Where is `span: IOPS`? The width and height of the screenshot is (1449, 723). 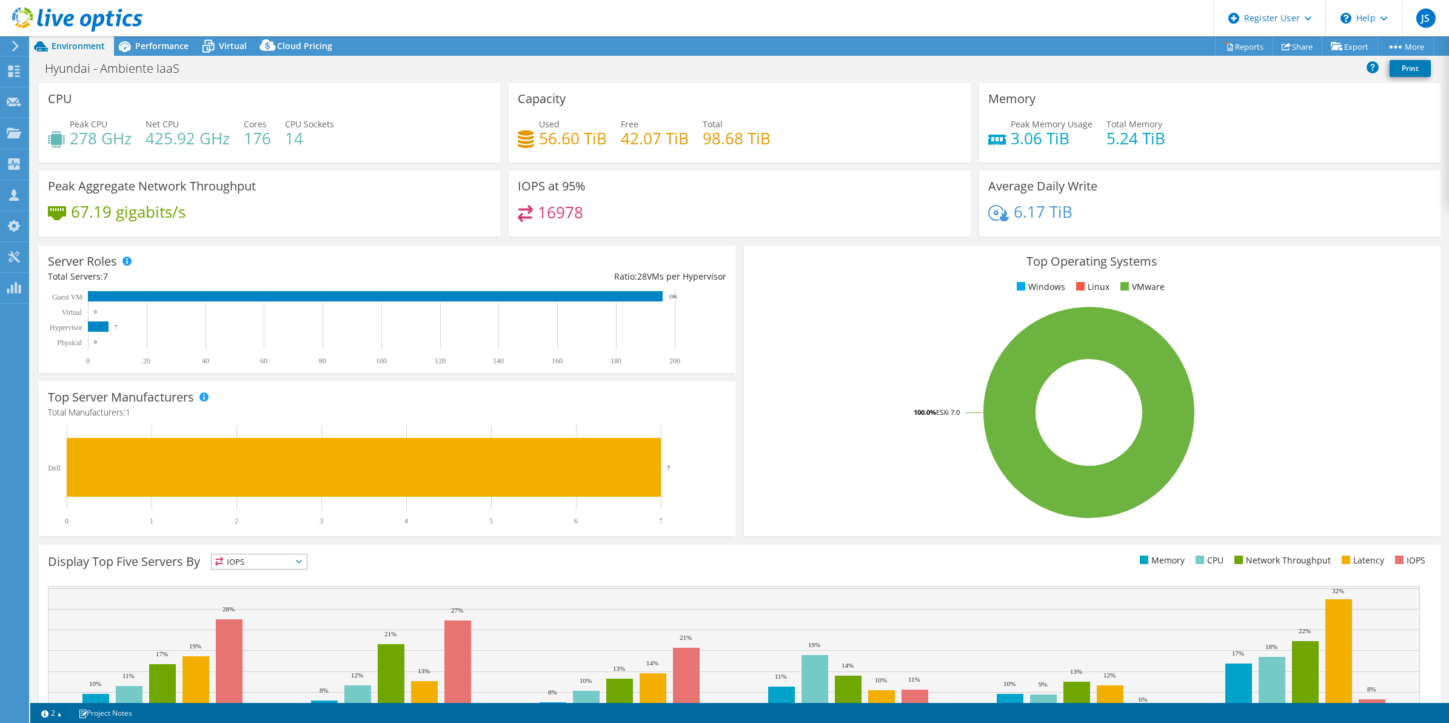
span: IOPS is located at coordinates (259, 561).